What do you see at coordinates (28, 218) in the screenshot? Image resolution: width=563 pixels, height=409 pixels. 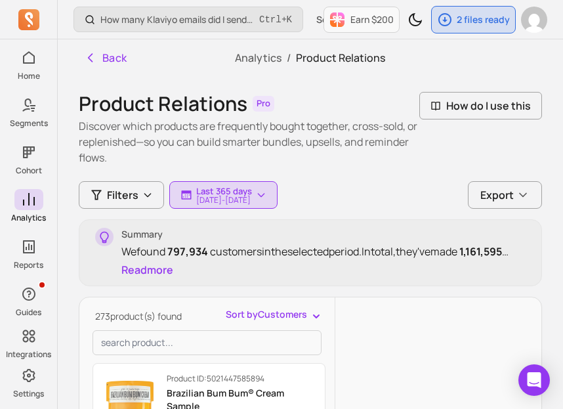 I see `p: Analytics` at bounding box center [28, 218].